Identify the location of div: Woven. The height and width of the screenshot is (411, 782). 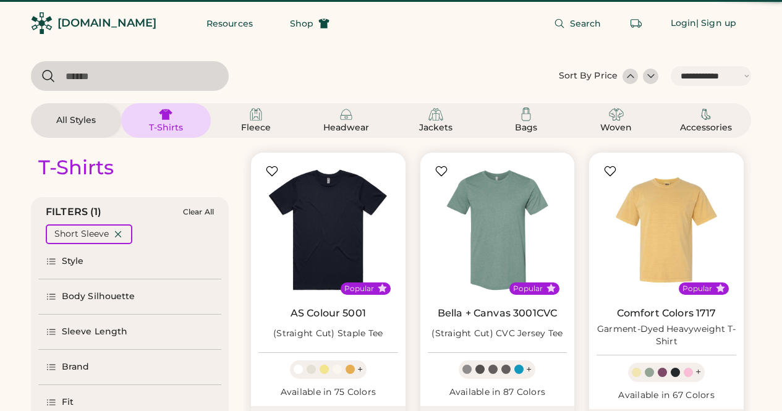
(616, 128).